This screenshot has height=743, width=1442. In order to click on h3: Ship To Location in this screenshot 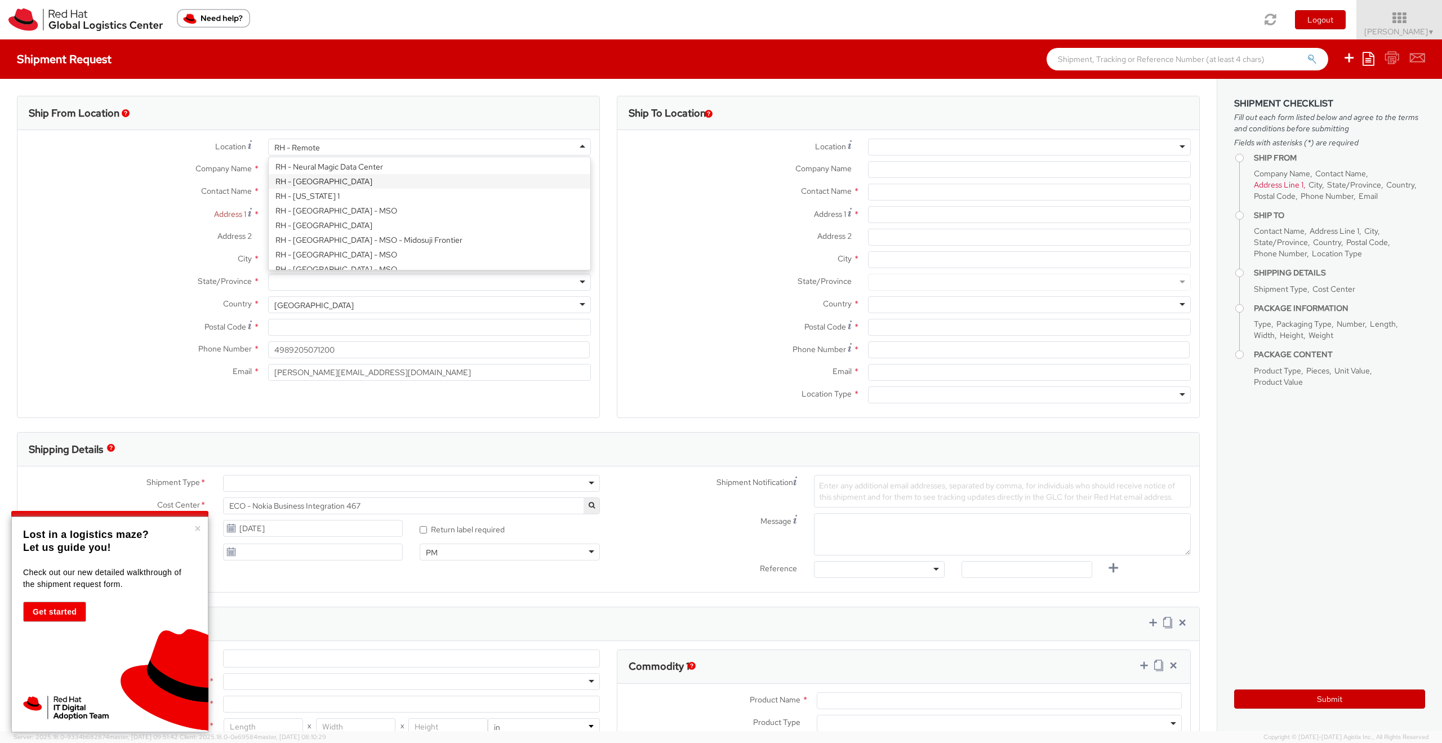, I will do `click(667, 113)`.